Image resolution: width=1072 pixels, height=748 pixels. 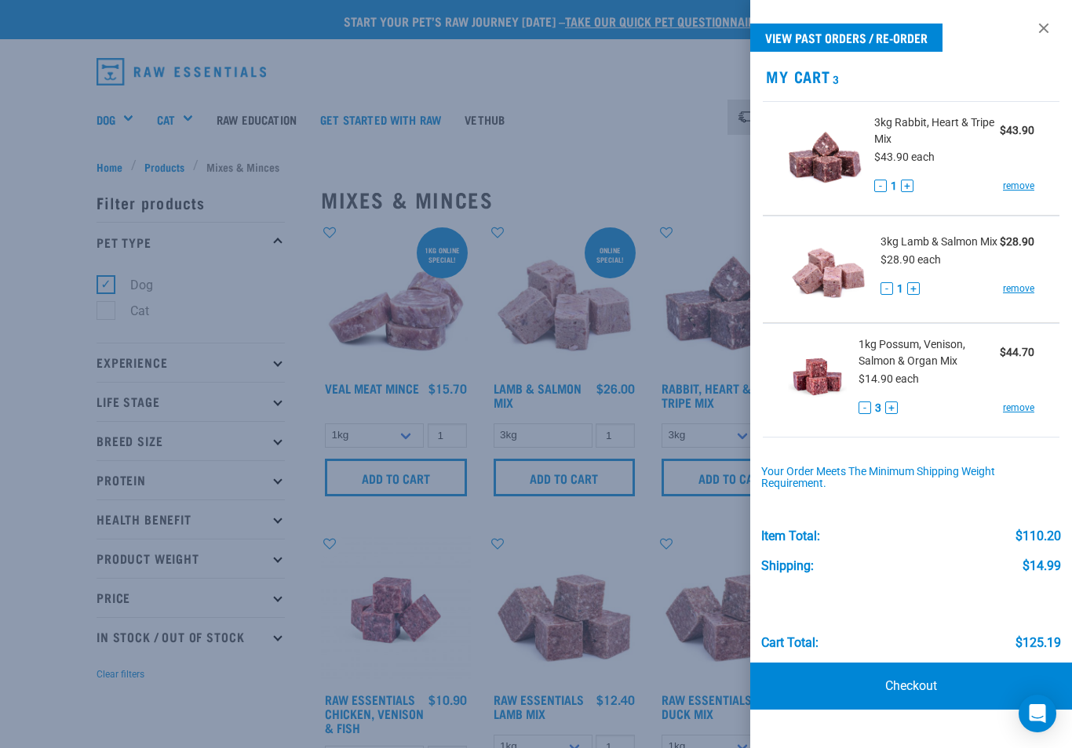 What do you see at coordinates (828, 269) in the screenshot?
I see `img: Lamb & Salmon Mix` at bounding box center [828, 269].